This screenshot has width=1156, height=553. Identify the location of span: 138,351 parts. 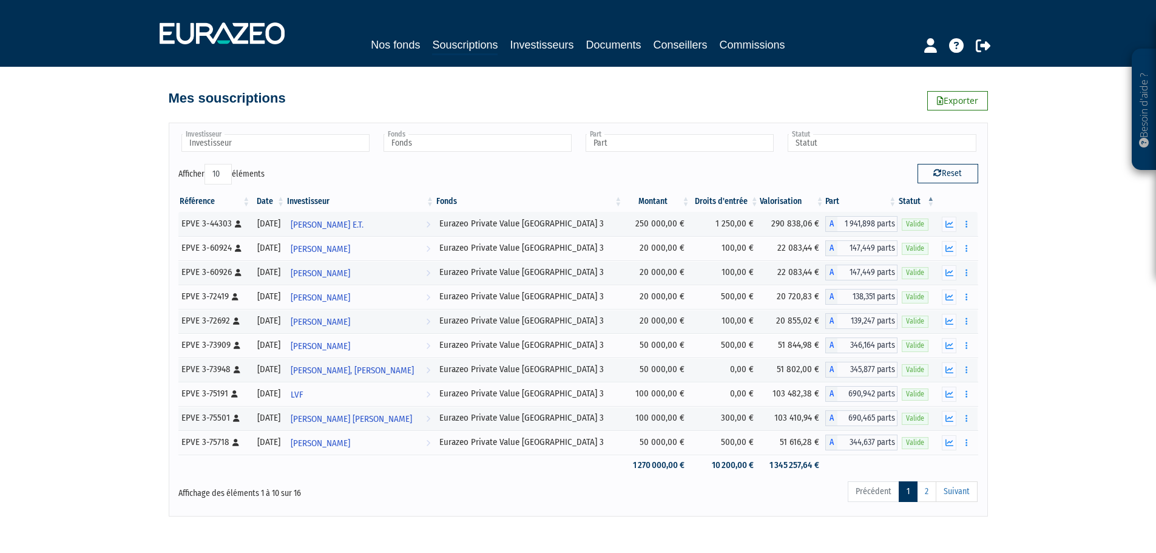
(867, 297).